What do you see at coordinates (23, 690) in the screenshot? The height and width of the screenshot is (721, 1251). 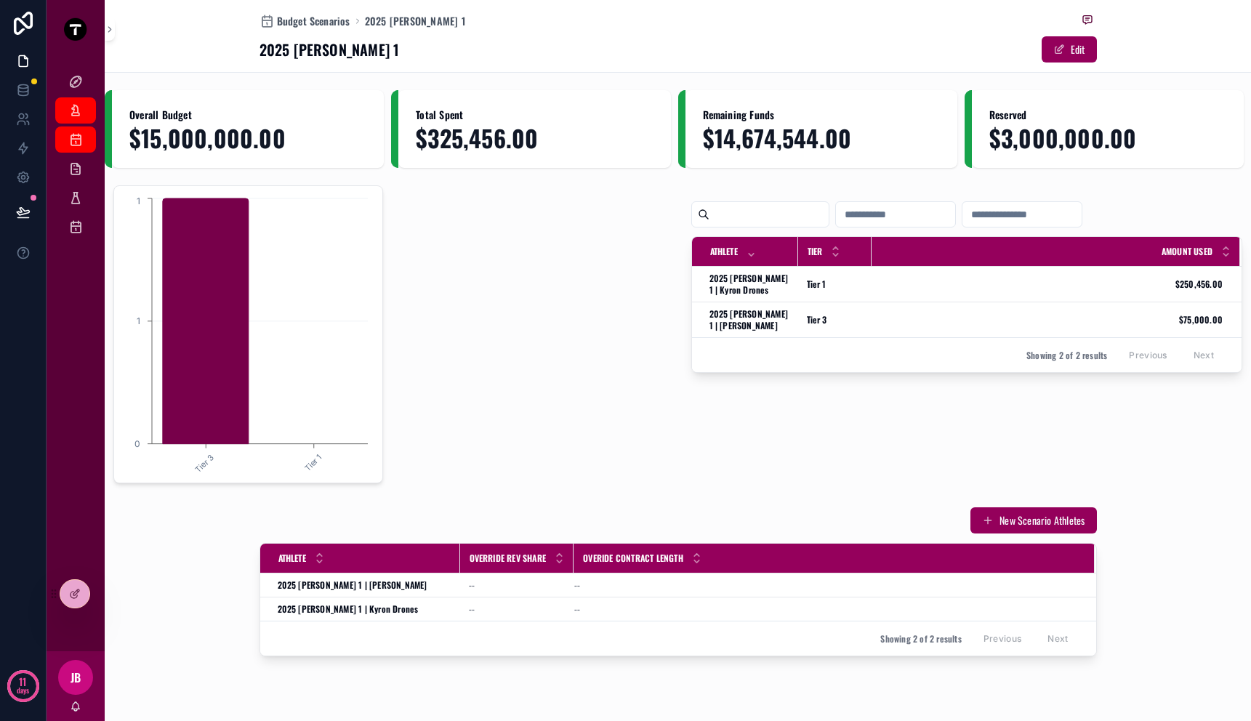 I see `p: days` at bounding box center [23, 690].